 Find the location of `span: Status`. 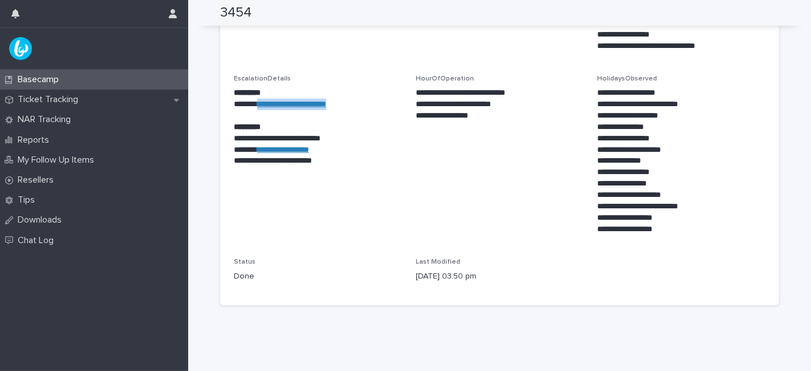

span: Status is located at coordinates (245, 262).